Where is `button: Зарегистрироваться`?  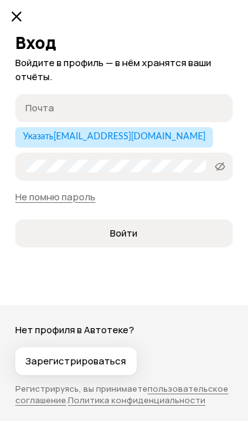 button: Зарегистрироваться is located at coordinates (76, 362).